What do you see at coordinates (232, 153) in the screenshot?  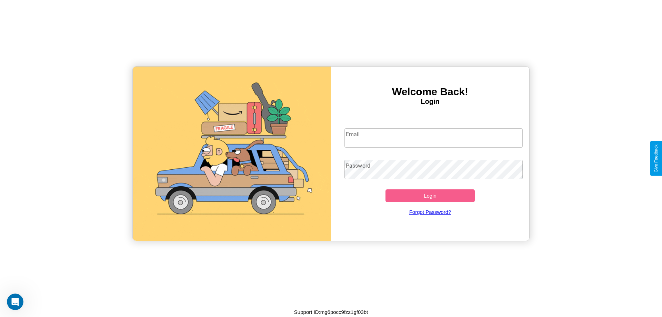 I see `img: gif` at bounding box center [232, 153].